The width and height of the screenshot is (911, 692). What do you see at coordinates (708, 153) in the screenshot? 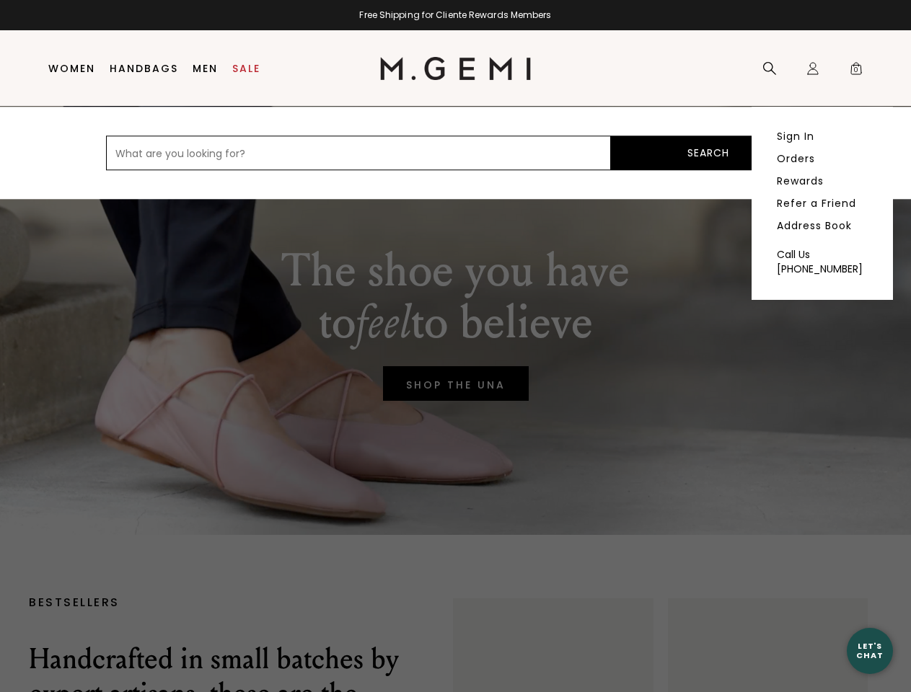
I see `button: Search` at bounding box center [708, 153].